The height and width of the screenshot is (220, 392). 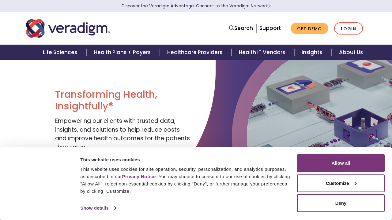 I want to click on a: Discover the Veradigm Advantage: Connect to the Veradigm NetworkLearn More, so click(x=196, y=6).